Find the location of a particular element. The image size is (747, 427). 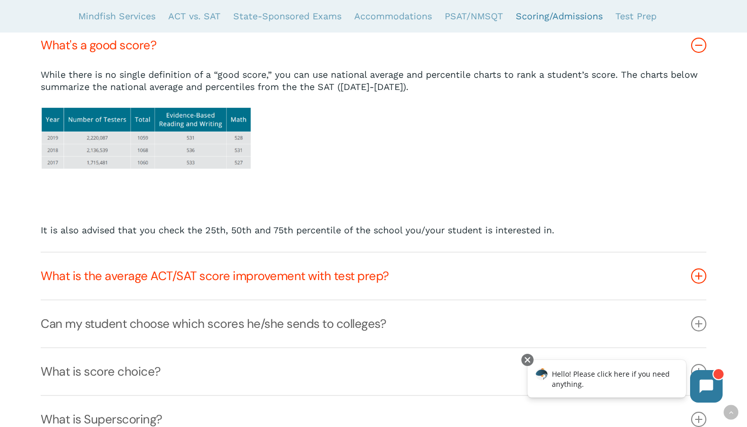

a: What is the average ACT/SAT score improvement with test prep? is located at coordinates (373, 276).